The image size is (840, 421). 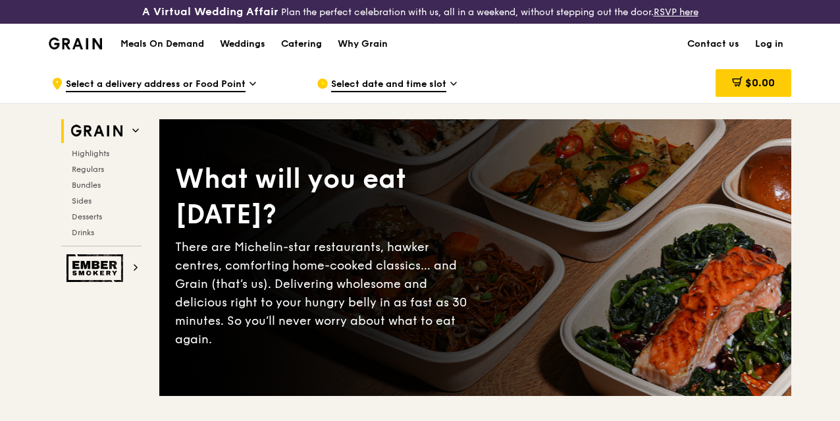 I want to click on a: Catering, so click(x=301, y=44).